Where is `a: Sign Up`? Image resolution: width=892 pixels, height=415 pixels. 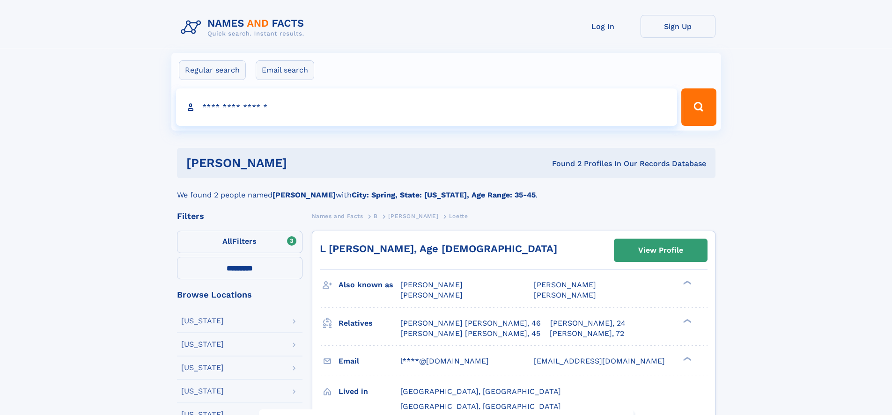 a: Sign Up is located at coordinates (678, 26).